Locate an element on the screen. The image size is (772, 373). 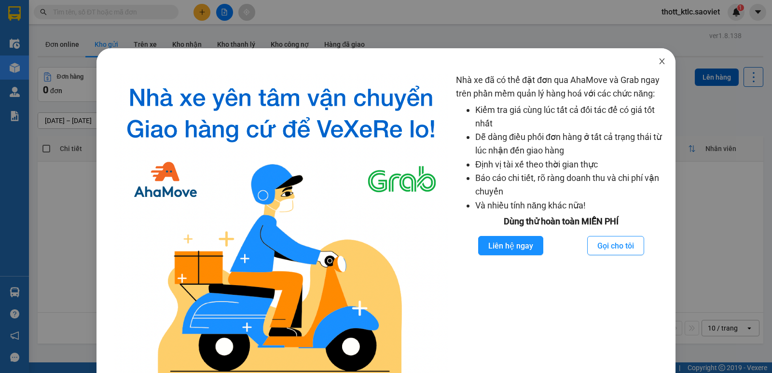
li: Báo cáo chi tiết, rõ ràng doanh thu và chi phí vận chuyển is located at coordinates (570, 185).